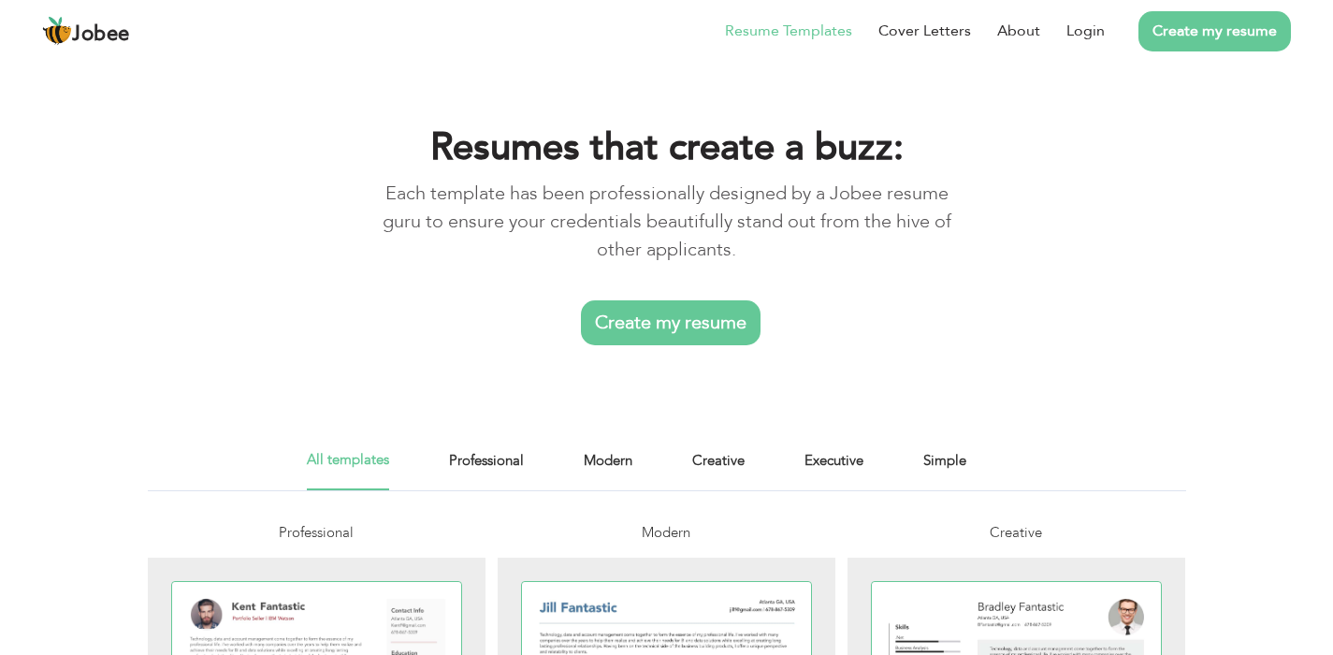 The image size is (1333, 655). What do you see at coordinates (666, 222) in the screenshot?
I see `p: Each template has been professionally designed by a Jobee resume guru to ensure your credentials ...` at bounding box center [666, 222].